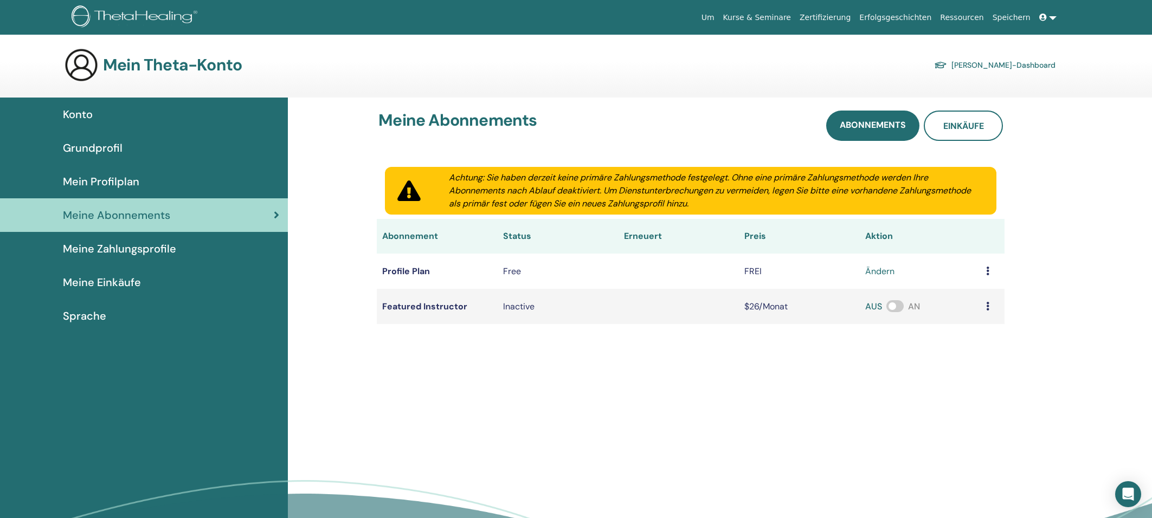  Describe the element at coordinates (81, 65) in the screenshot. I see `img: generic-user-icon.jpg` at that location.